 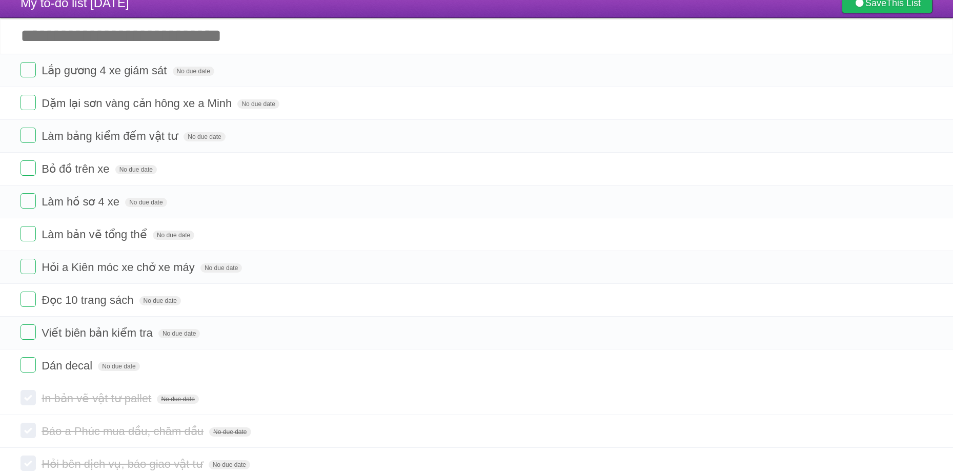 What do you see at coordinates (119, 267) in the screenshot?
I see `span: Hỏi a Kiên móc xe chở xe máy` at bounding box center [119, 267].